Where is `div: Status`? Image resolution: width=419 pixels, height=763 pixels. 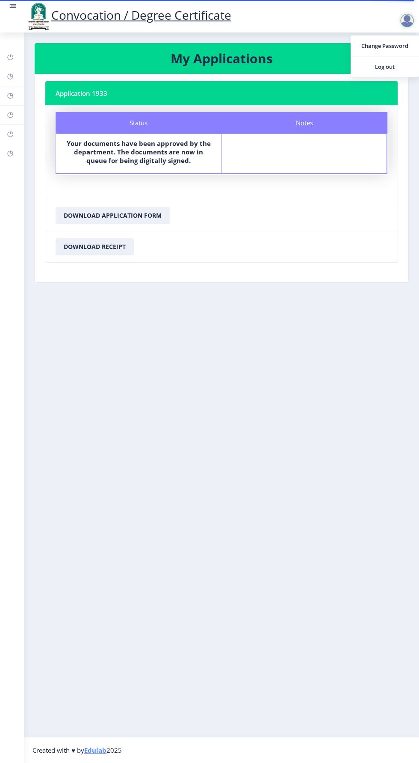
div: Status is located at coordinates (139, 123).